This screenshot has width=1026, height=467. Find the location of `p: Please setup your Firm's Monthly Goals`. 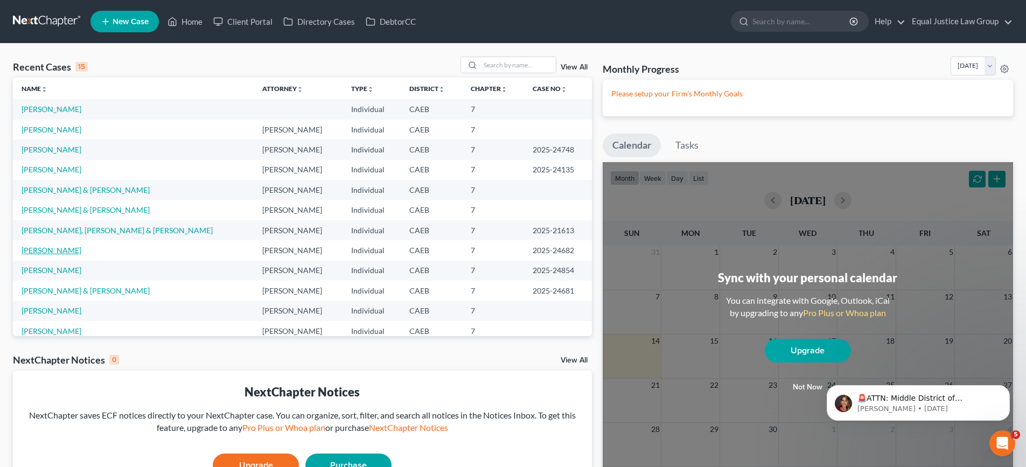

p: Please setup your Firm's Monthly Goals is located at coordinates (808, 94).